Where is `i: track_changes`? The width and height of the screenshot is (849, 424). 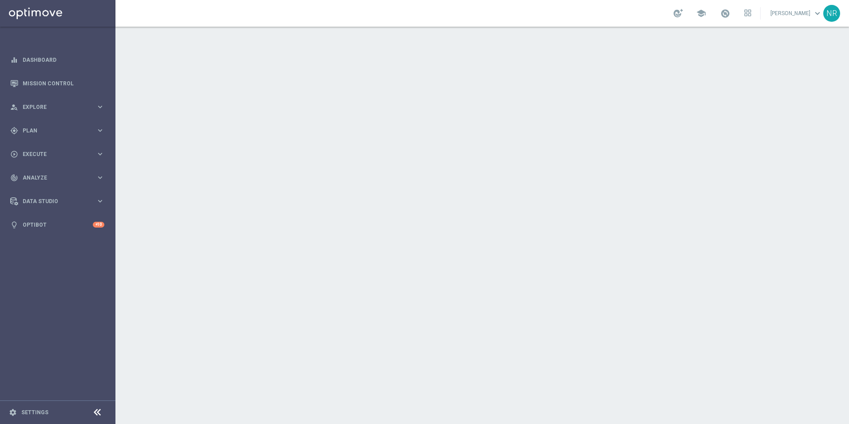 i: track_changes is located at coordinates (14, 178).